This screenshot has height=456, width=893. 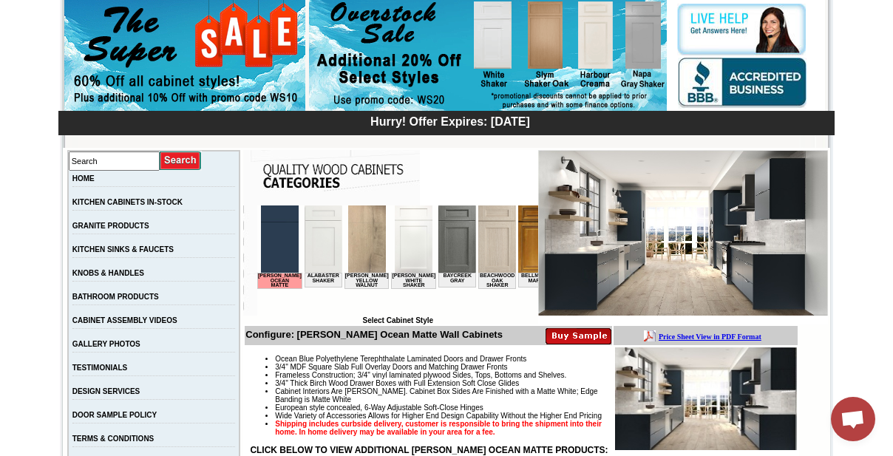 What do you see at coordinates (279, 75) in the screenshot?
I see `td: Bellmonte Maple` at bounding box center [279, 75].